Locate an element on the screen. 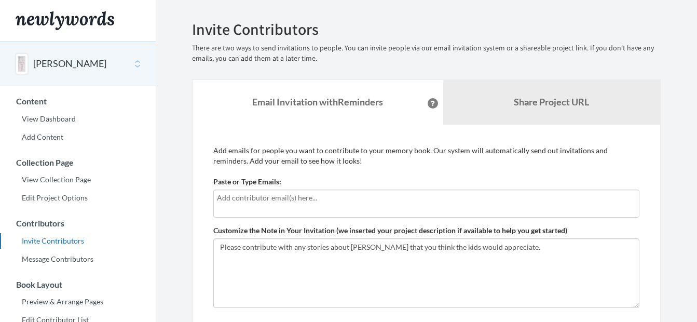 This screenshot has width=697, height=322. label: Customize the Note in Your Invitation (we inserted your project description if available to help ... is located at coordinates (390, 230).